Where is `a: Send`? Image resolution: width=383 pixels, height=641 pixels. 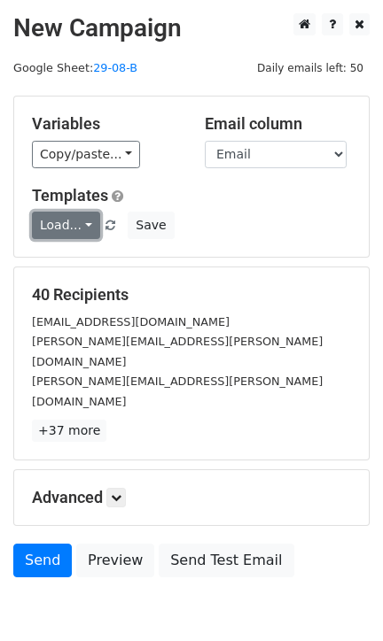
a: Send is located at coordinates (43, 561).